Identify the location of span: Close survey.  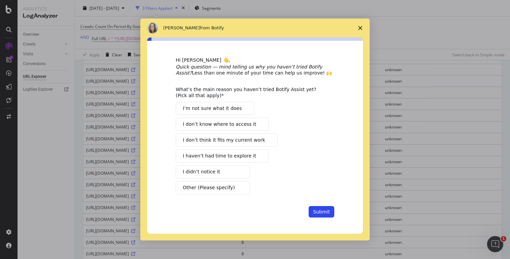
(361, 28).